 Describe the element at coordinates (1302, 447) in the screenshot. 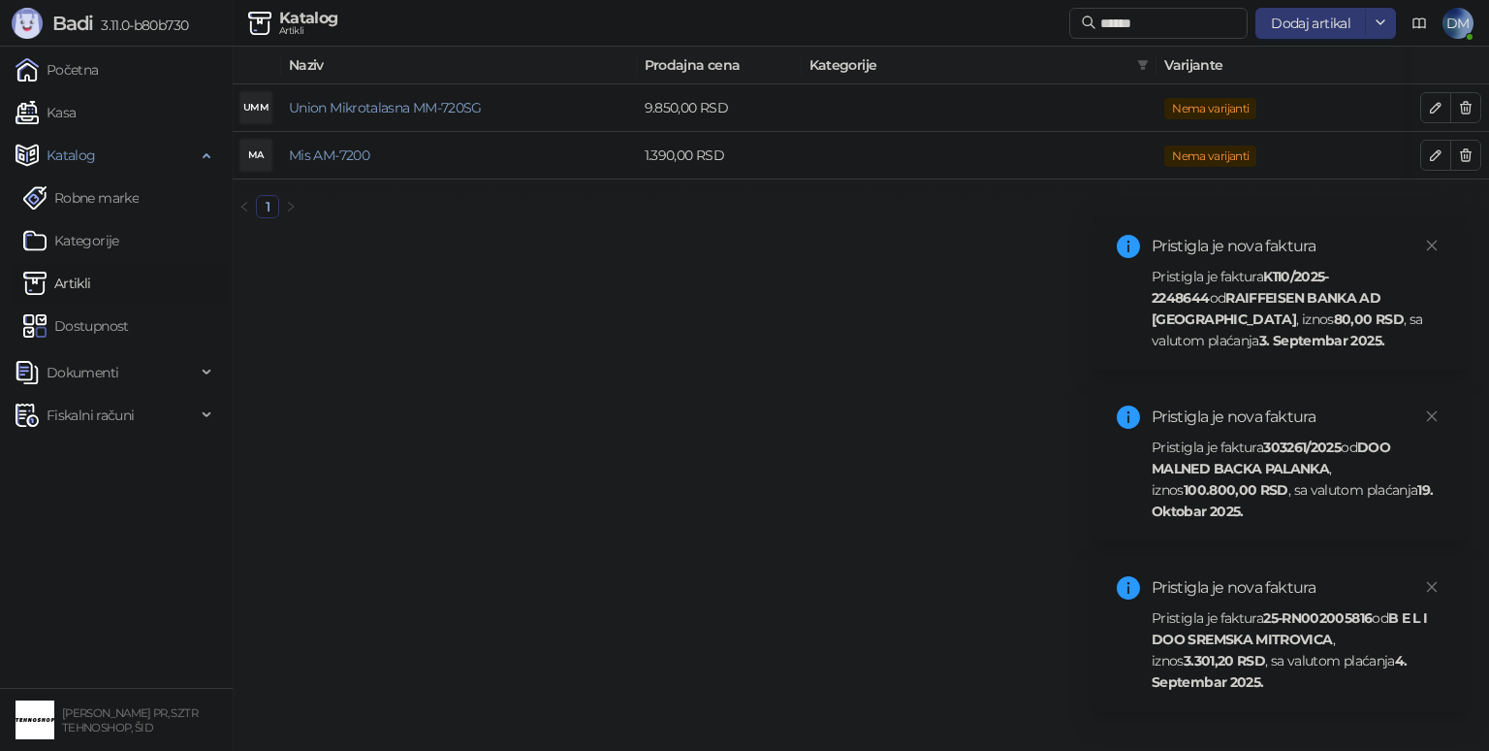

I see `strong: 303261/2025` at that location.